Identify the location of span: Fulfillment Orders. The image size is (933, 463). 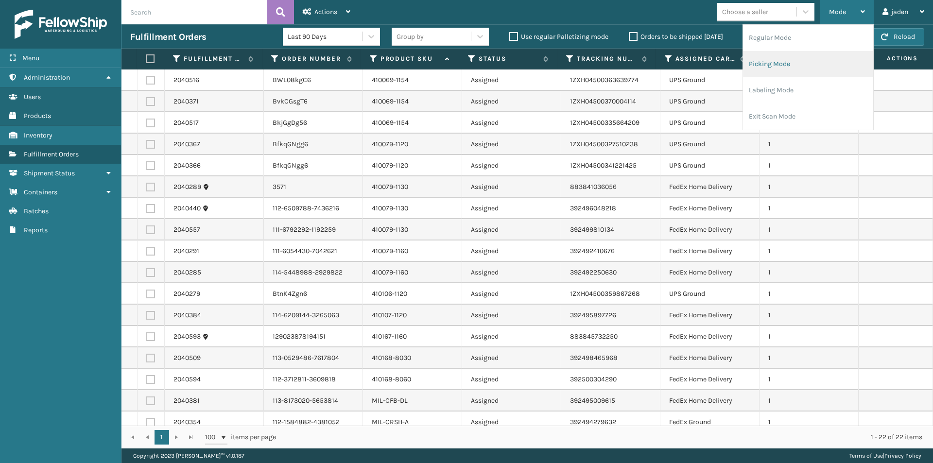
(51, 154).